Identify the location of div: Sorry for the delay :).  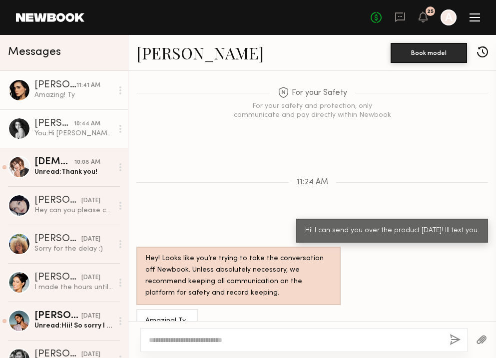
(73, 249).